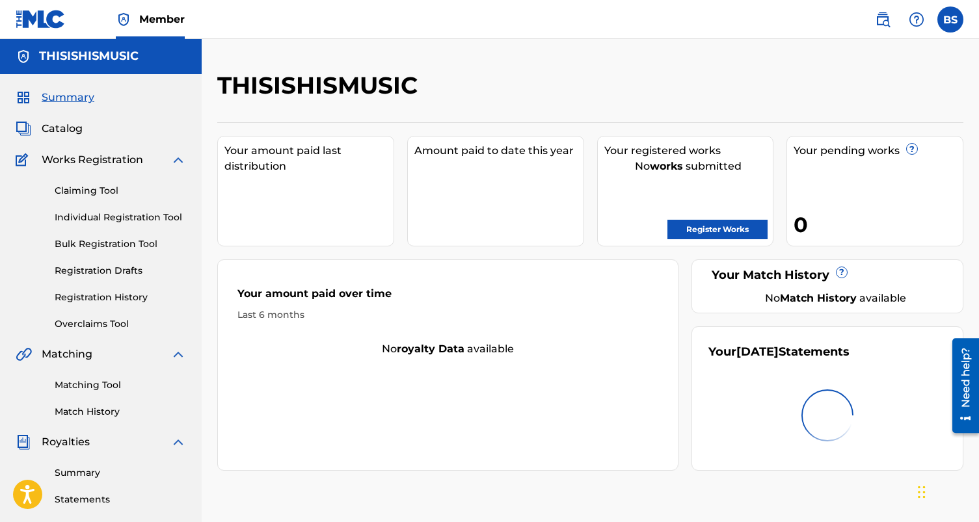  What do you see at coordinates (120, 385) in the screenshot?
I see `a: Matching Tool` at bounding box center [120, 385].